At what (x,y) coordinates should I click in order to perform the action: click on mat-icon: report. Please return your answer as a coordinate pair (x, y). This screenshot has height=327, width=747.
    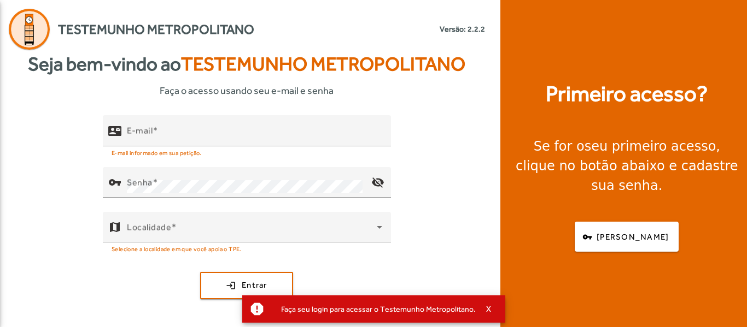
    Looking at the image, I should click on (257, 309).